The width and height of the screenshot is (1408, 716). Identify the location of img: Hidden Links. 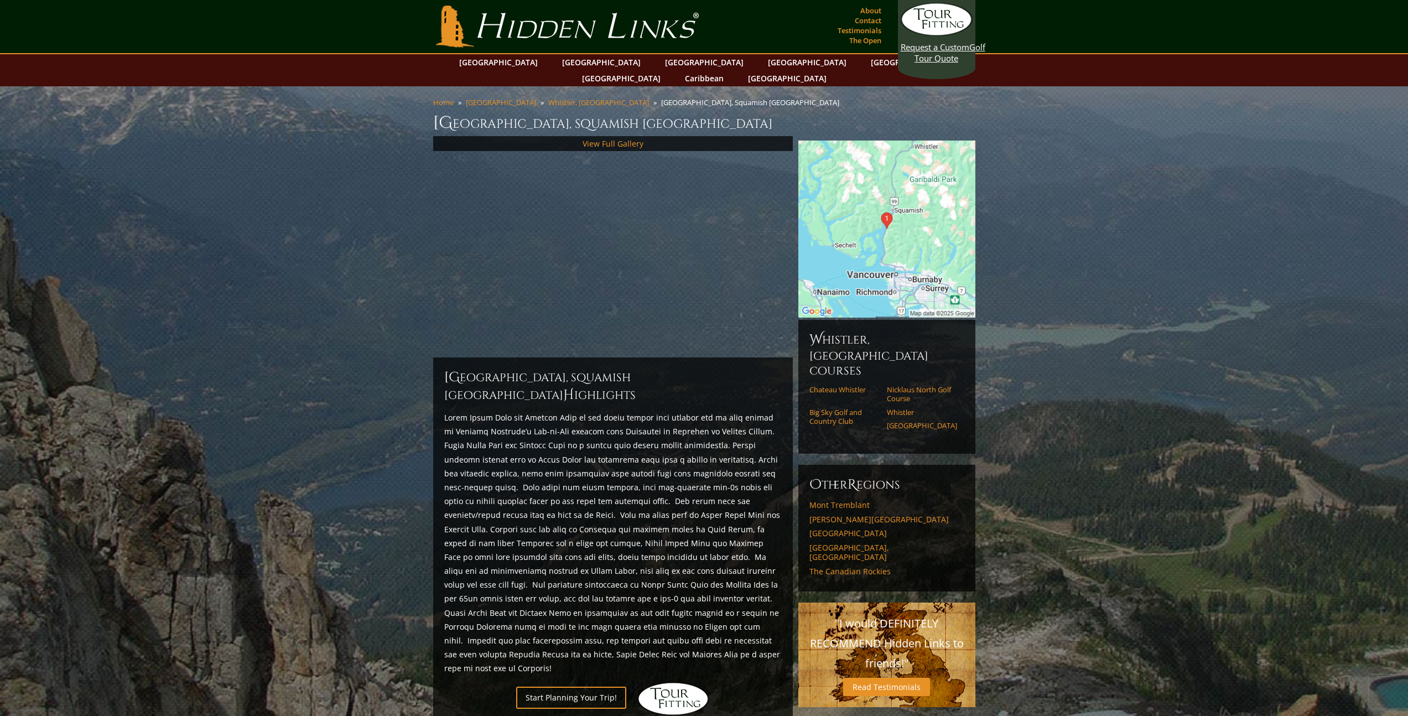
(673, 699).